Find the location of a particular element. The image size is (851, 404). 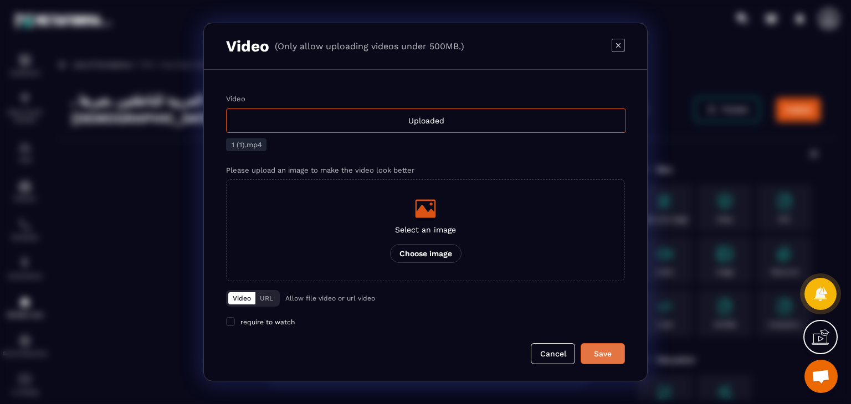

p: Choose image is located at coordinates (426, 254).